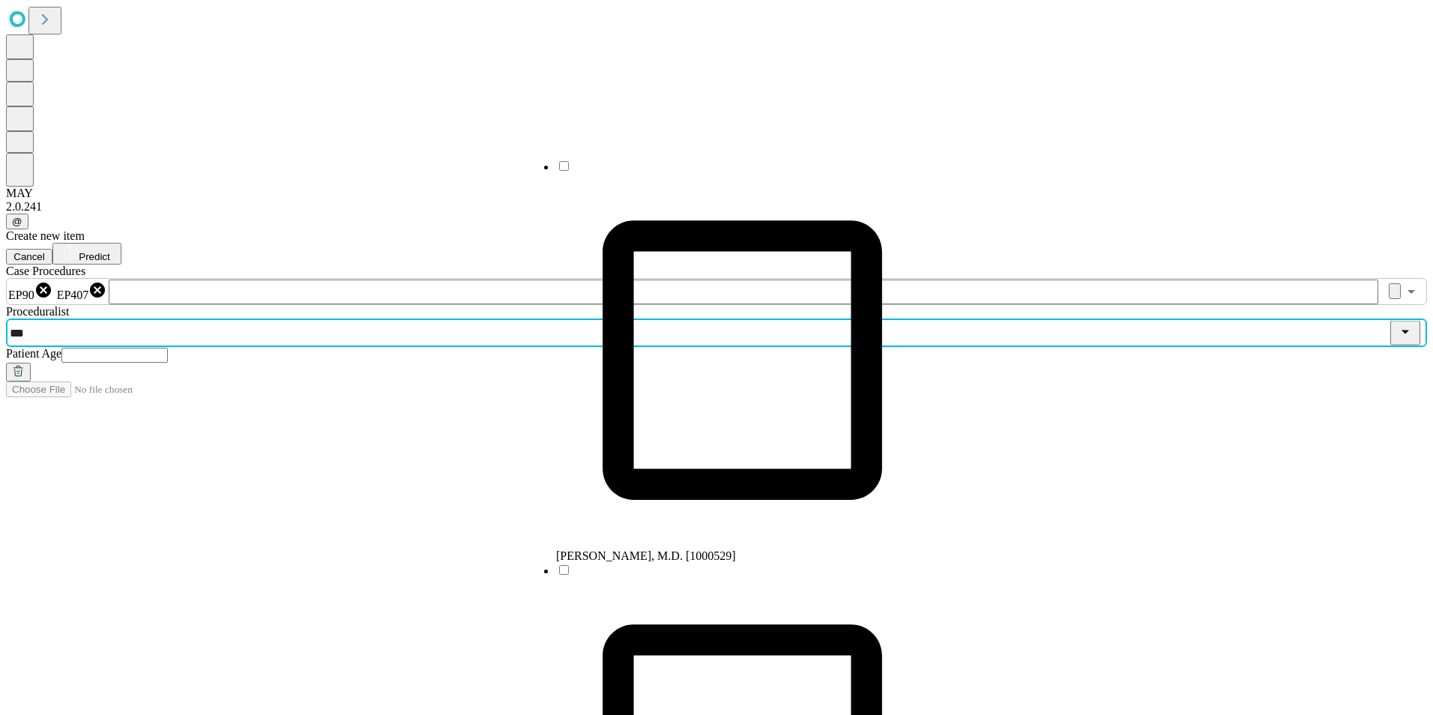  What do you see at coordinates (29, 256) in the screenshot?
I see `span: Cancel` at bounding box center [29, 256].